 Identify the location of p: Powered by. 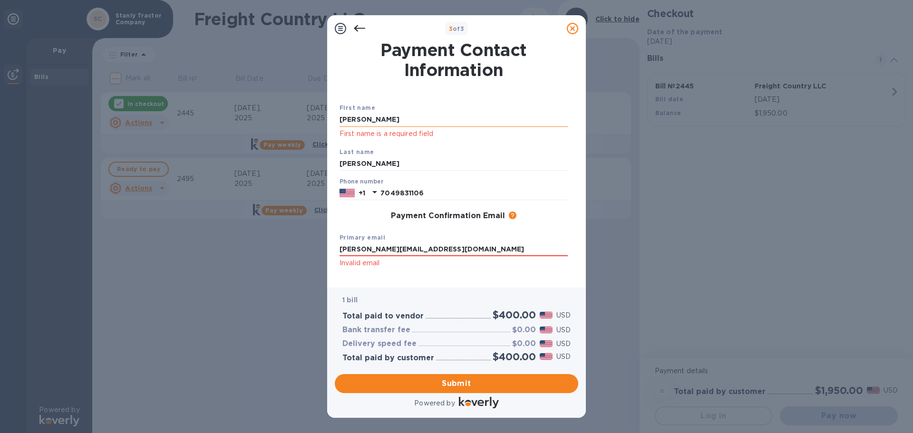
(434, 403).